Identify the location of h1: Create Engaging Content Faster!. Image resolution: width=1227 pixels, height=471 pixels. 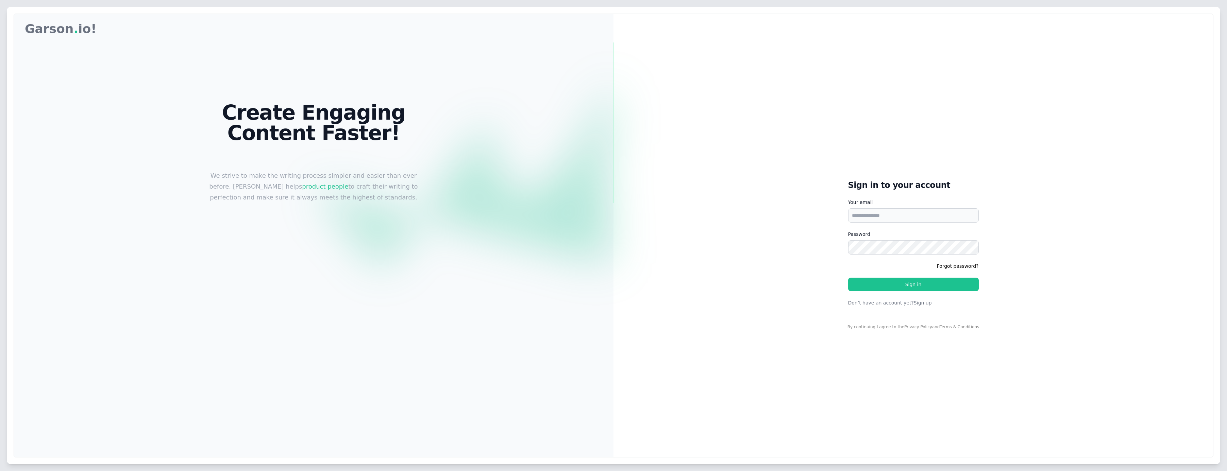
(314, 123).